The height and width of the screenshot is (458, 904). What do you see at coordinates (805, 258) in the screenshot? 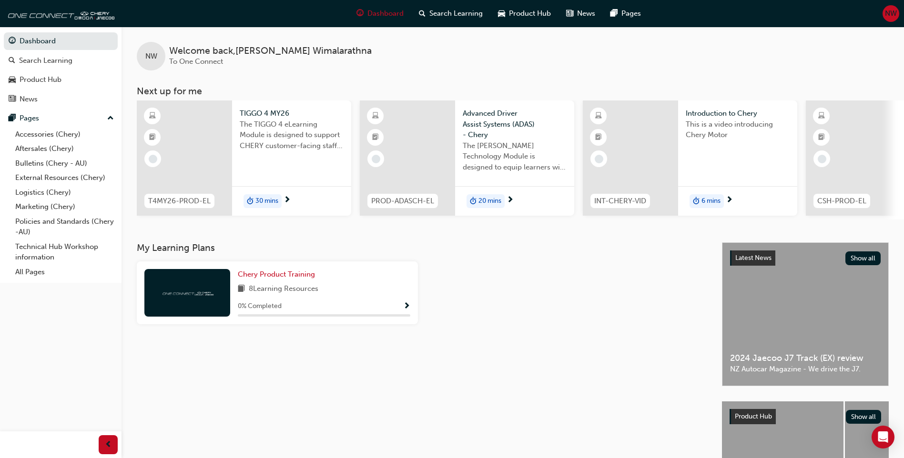
I see `a: Latest NewsShow all` at bounding box center [805, 258].